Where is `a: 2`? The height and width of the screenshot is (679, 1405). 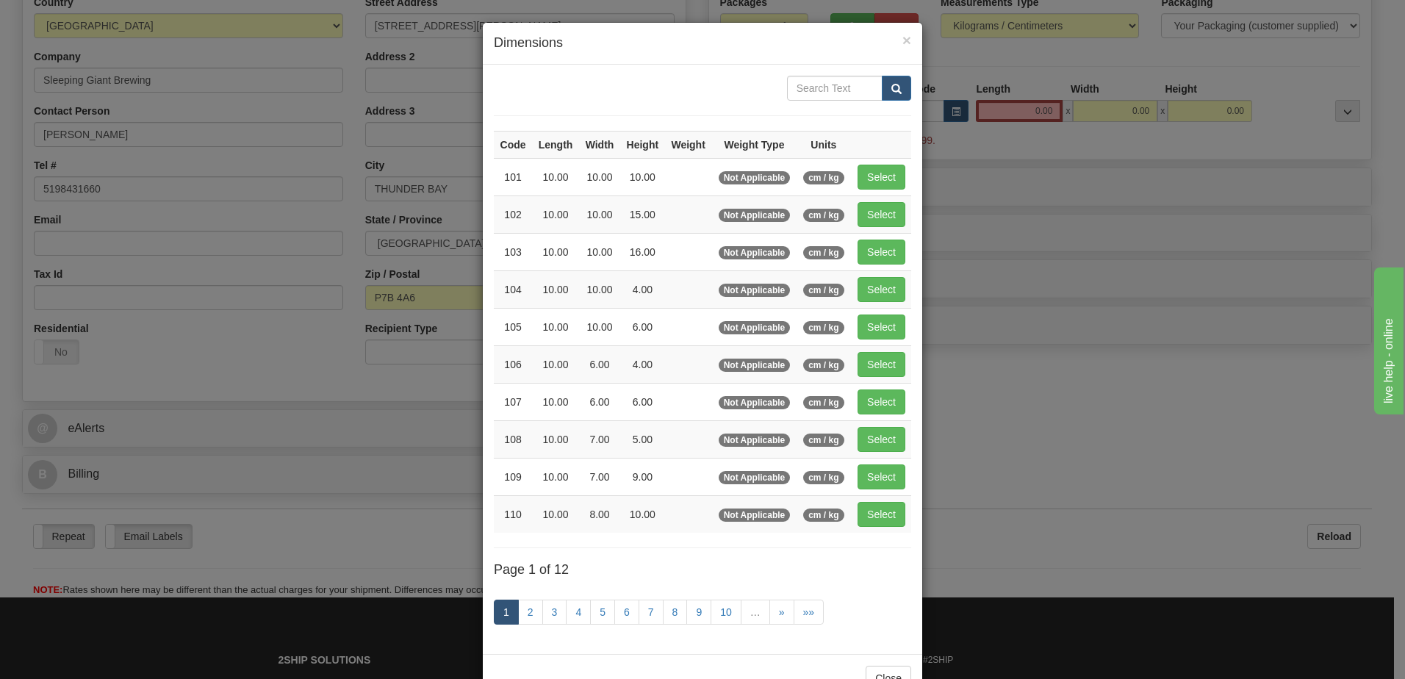
a: 2 is located at coordinates (530, 612).